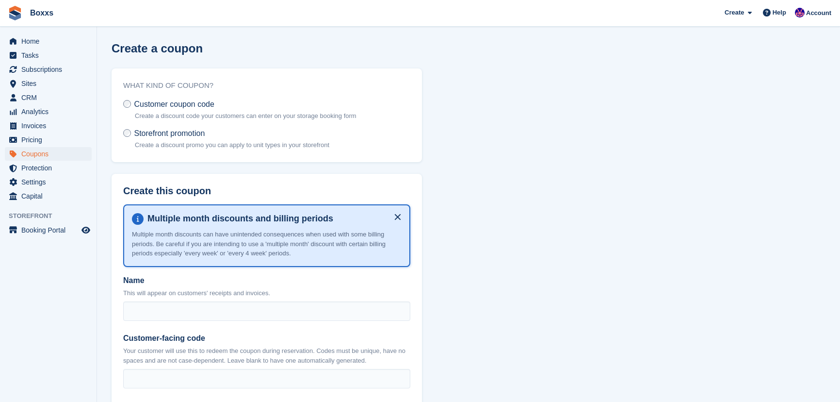  Describe the element at coordinates (273, 218) in the screenshot. I see `h4: Multiple month discounts and billing periods` at that location.